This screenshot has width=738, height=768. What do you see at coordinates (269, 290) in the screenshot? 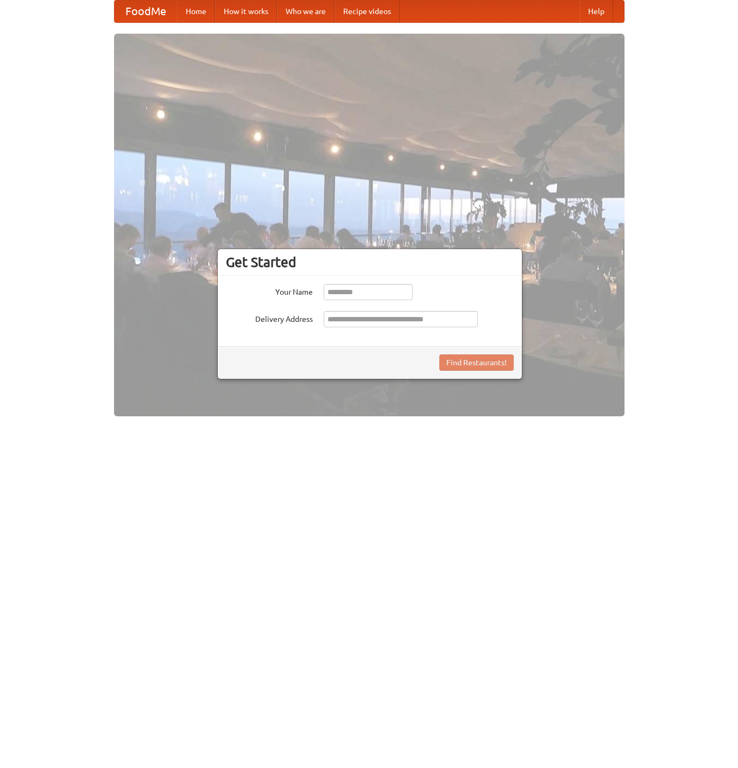
I see `label: Your Name` at bounding box center [269, 290].